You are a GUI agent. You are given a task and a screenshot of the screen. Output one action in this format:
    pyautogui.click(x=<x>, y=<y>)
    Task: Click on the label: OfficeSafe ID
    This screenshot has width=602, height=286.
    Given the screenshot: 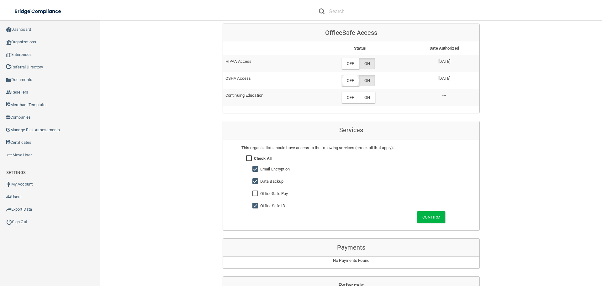 What is the action you would take?
    pyautogui.click(x=273, y=206)
    